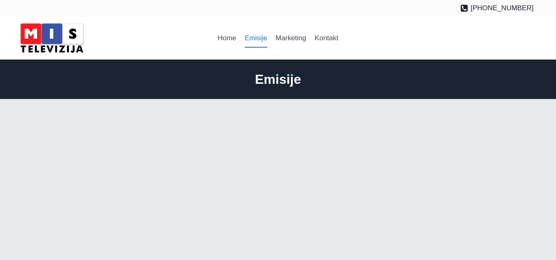 The height and width of the screenshot is (260, 556). I want to click on a: Marketing, so click(290, 38).